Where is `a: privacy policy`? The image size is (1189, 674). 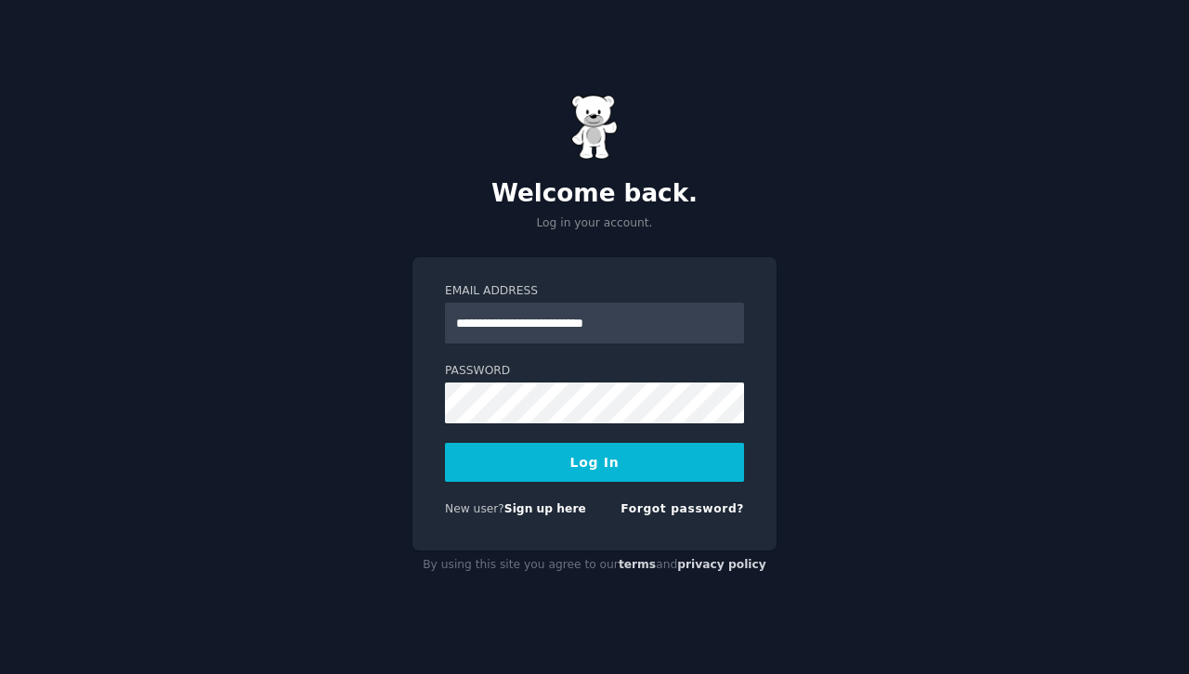
a: privacy policy is located at coordinates (722, 565).